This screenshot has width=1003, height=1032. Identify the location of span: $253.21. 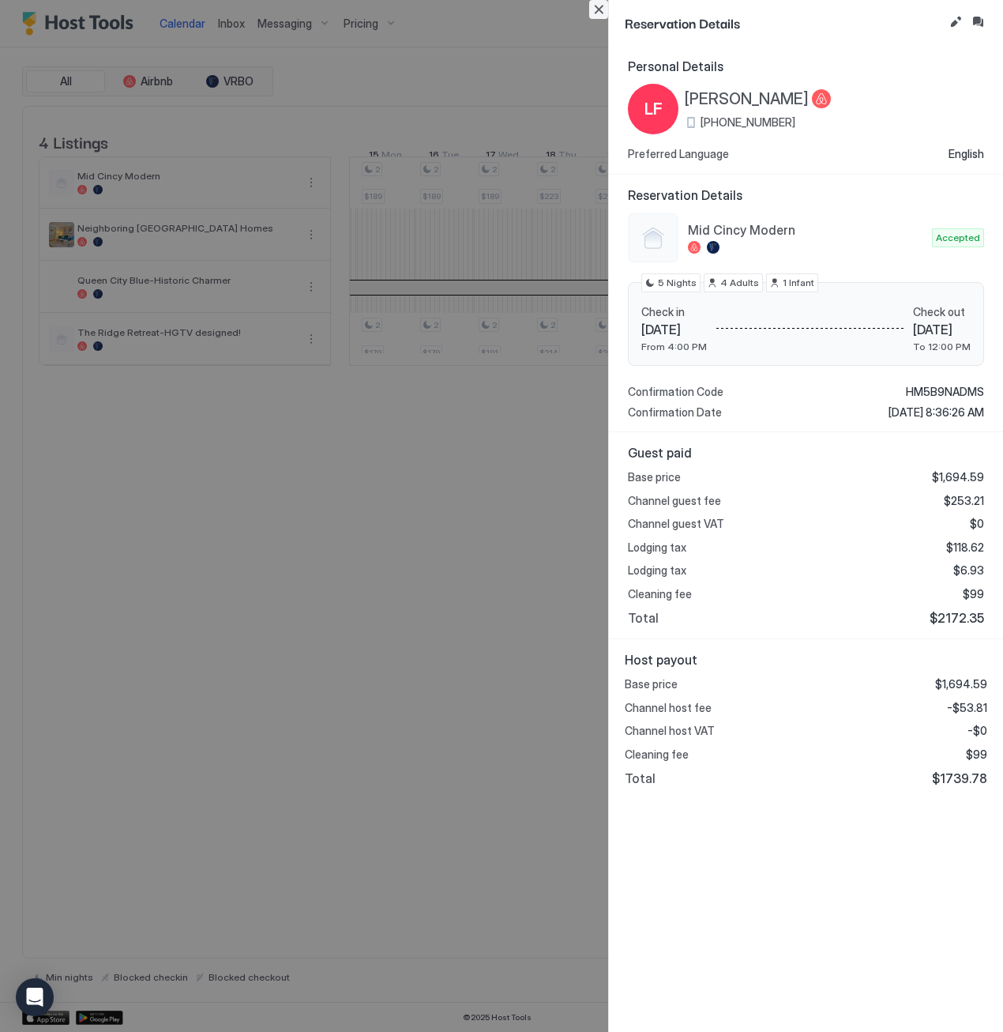
(964, 501).